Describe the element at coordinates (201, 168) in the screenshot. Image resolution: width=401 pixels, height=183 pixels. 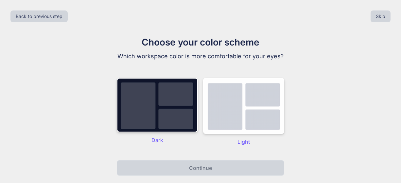
I see `button: Continue` at that location.